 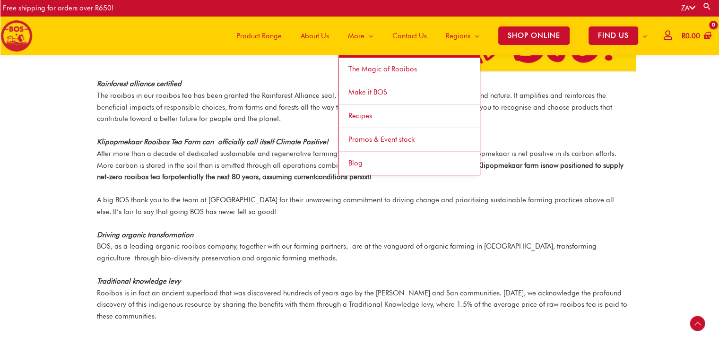 I want to click on p: After more than a decade of dedicated sustainable and regenerative farming practices, we’re proud..., so click(x=362, y=159).